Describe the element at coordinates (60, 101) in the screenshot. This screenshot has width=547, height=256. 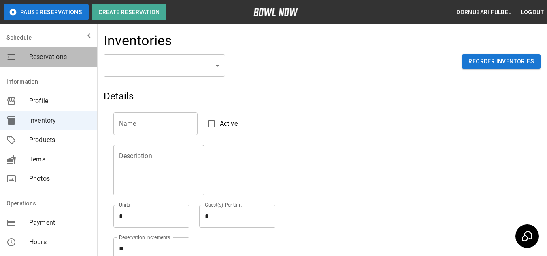
I see `span: Profile` at that location.